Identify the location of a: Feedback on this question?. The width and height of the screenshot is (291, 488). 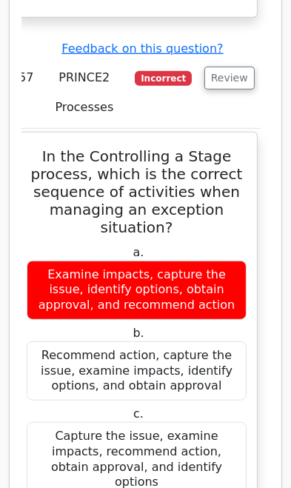
(142, 48).